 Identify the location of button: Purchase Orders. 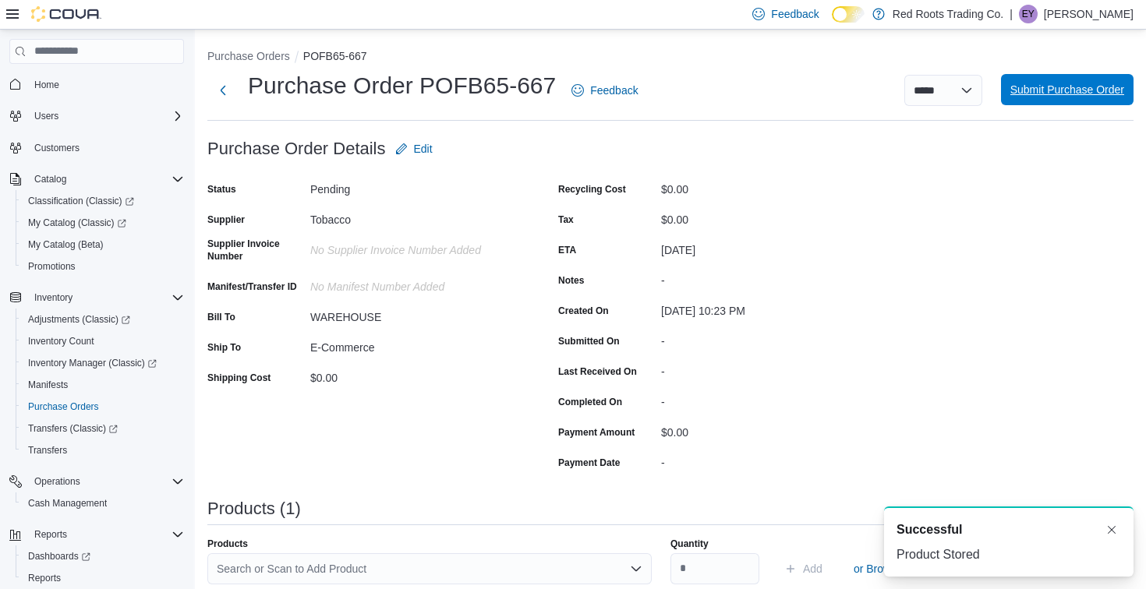
(103, 407).